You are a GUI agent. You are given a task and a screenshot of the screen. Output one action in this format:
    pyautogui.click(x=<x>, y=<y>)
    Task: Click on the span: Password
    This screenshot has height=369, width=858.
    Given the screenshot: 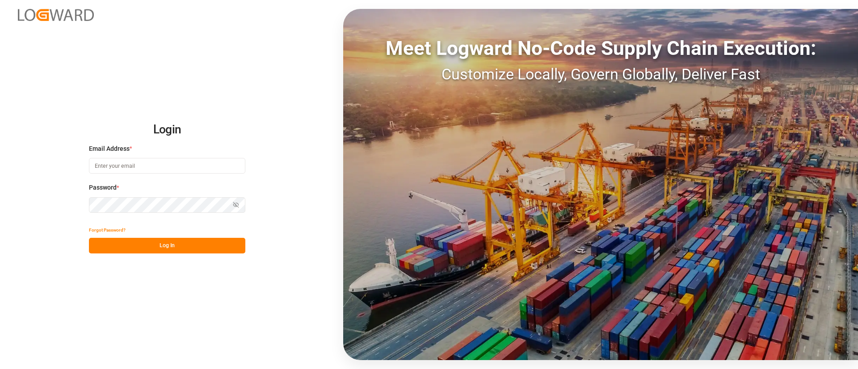 What is the action you would take?
    pyautogui.click(x=103, y=188)
    